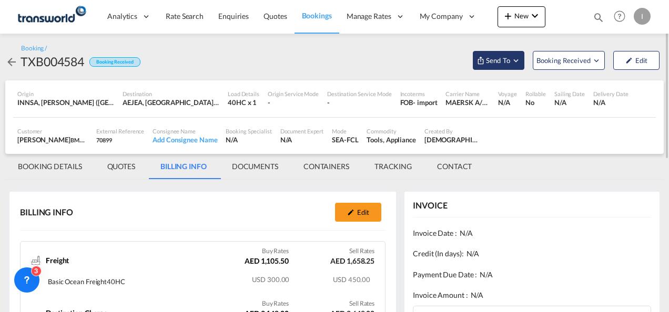 The width and height of the screenshot is (669, 312). What do you see at coordinates (535, 94) in the screenshot?
I see `div: Rollable` at bounding box center [535, 94].